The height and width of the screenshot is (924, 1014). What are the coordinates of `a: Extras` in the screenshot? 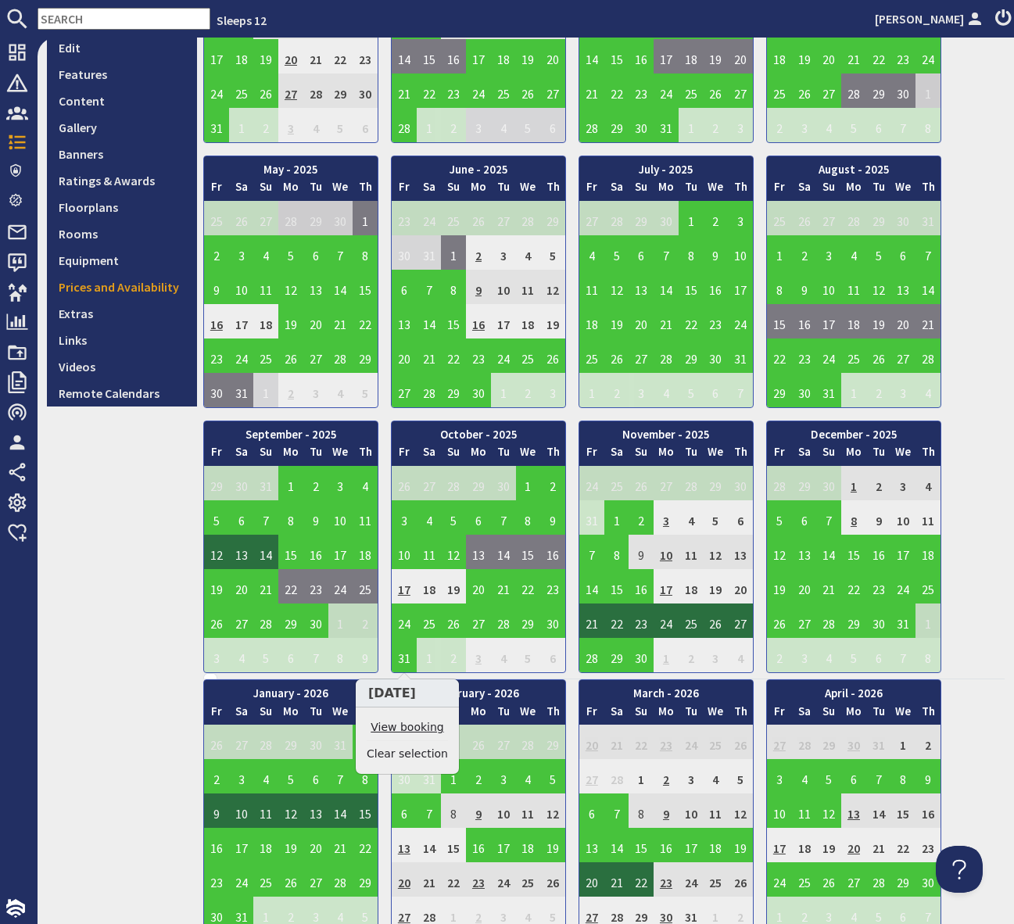 It's located at (122, 314).